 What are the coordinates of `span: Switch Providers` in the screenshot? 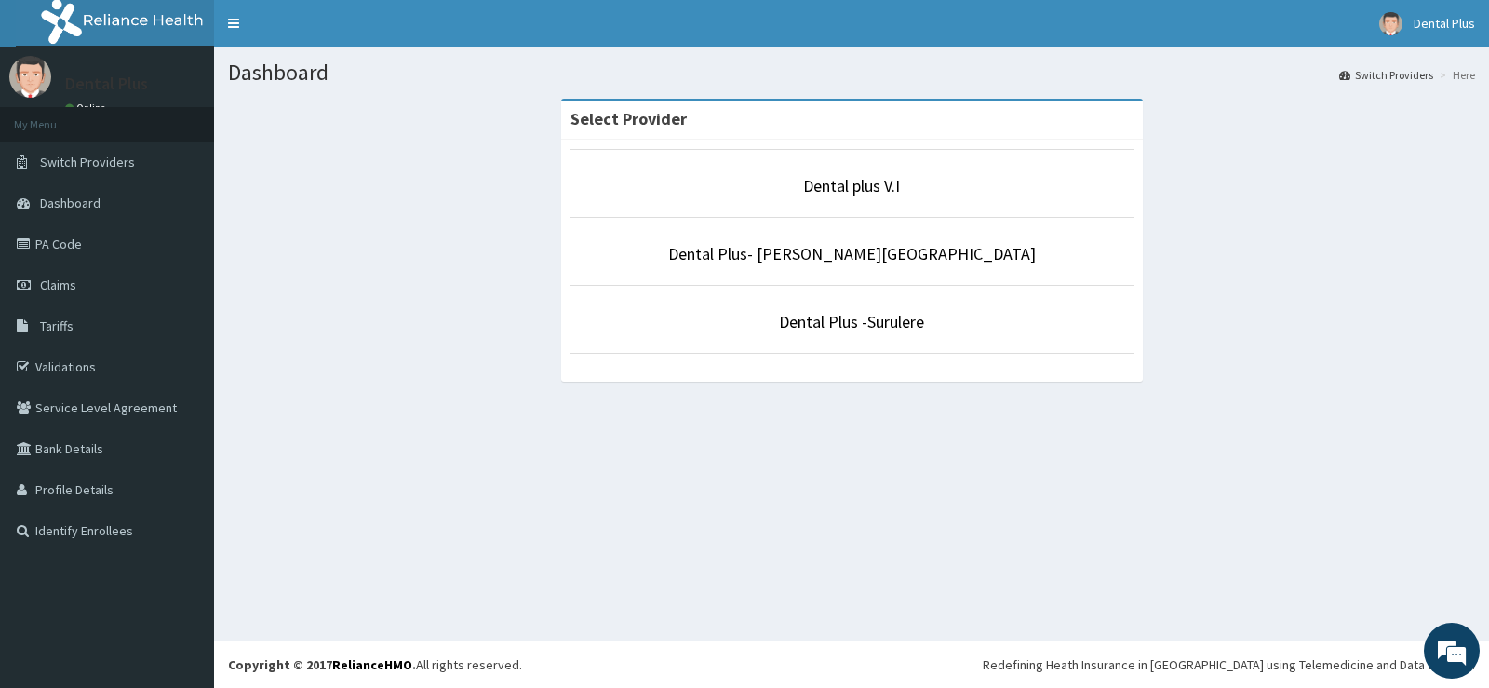 It's located at (87, 162).